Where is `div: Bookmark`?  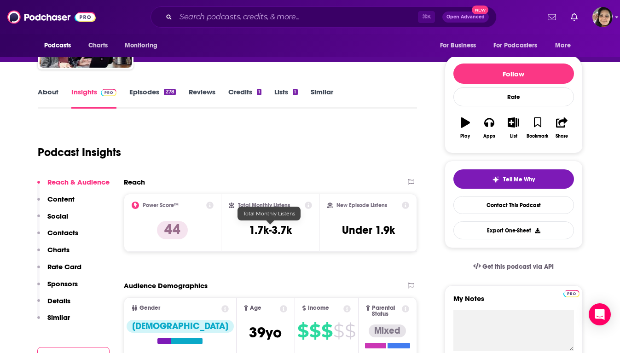 div: Bookmark is located at coordinates (537, 136).